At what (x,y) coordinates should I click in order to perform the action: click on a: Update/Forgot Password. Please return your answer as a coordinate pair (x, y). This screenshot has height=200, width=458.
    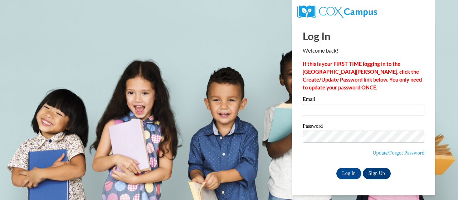
    Looking at the image, I should click on (399, 153).